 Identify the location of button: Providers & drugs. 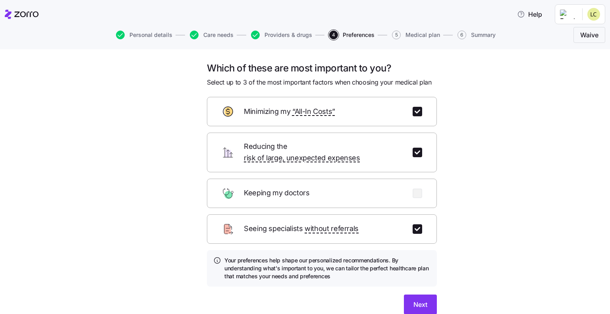
(282, 35).